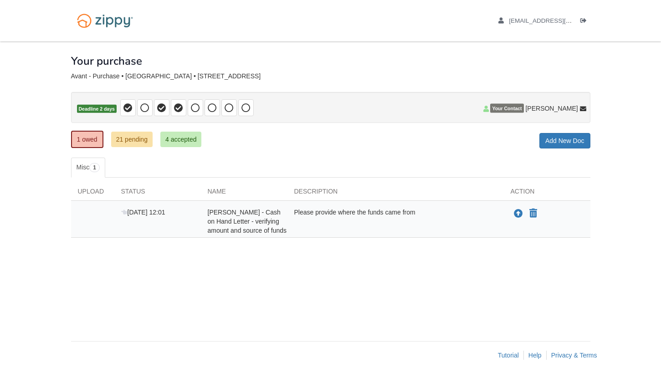 This screenshot has width=661, height=378. What do you see at coordinates (395, 194) in the screenshot?
I see `div: Description` at bounding box center [395, 194].